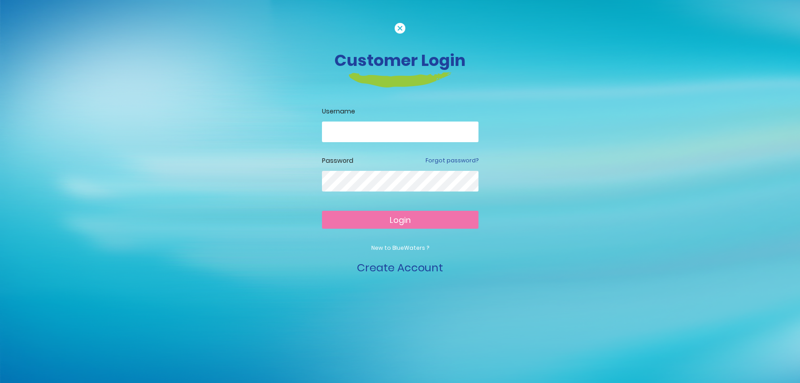  I want to click on a: Create Account, so click(400, 267).